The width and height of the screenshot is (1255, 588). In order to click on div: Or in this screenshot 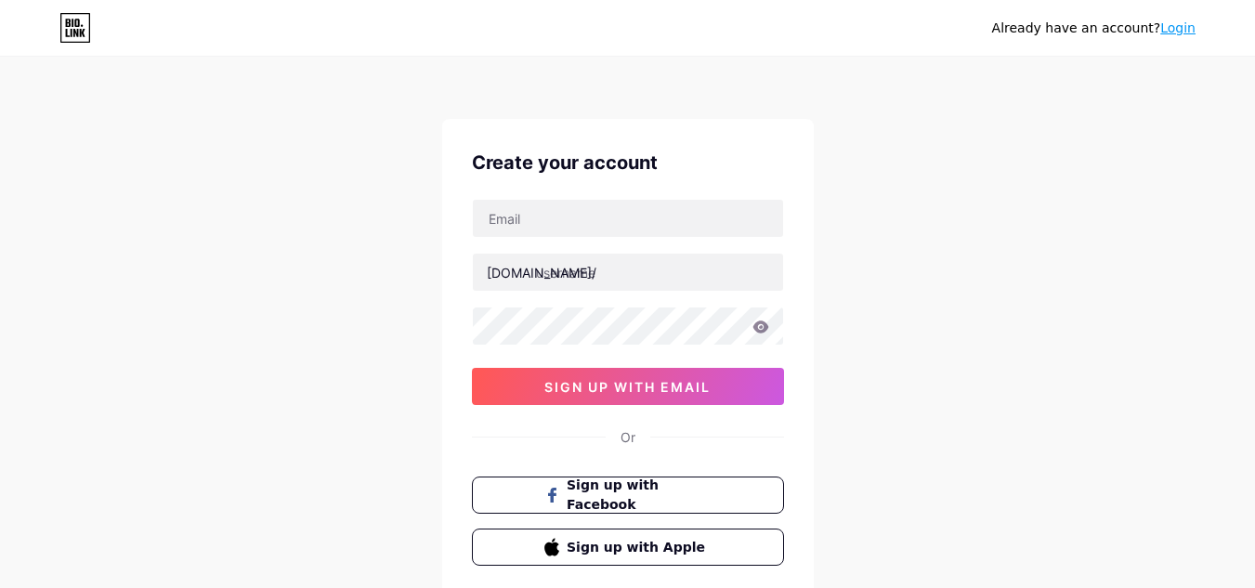, I will do `click(628, 437)`.